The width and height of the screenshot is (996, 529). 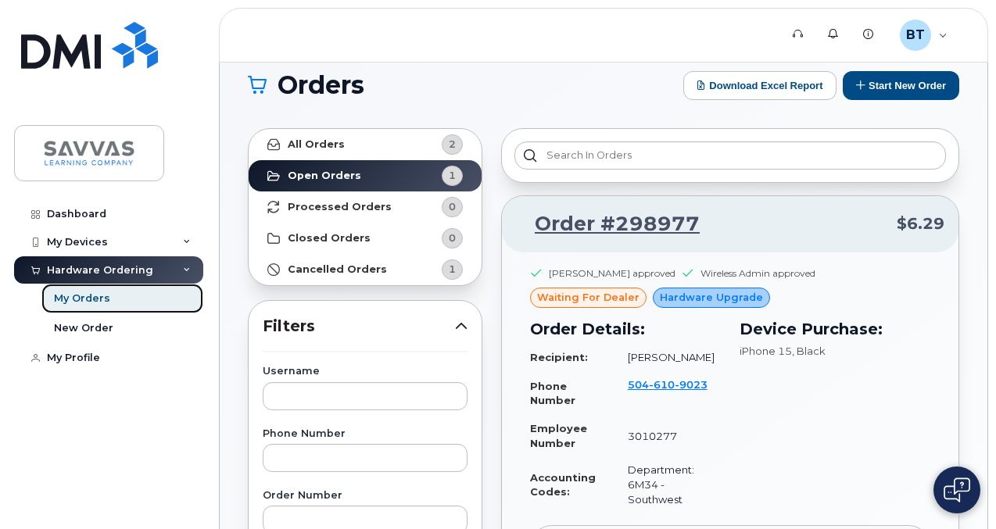 What do you see at coordinates (957, 490) in the screenshot?
I see `img: Open chat` at bounding box center [957, 490].